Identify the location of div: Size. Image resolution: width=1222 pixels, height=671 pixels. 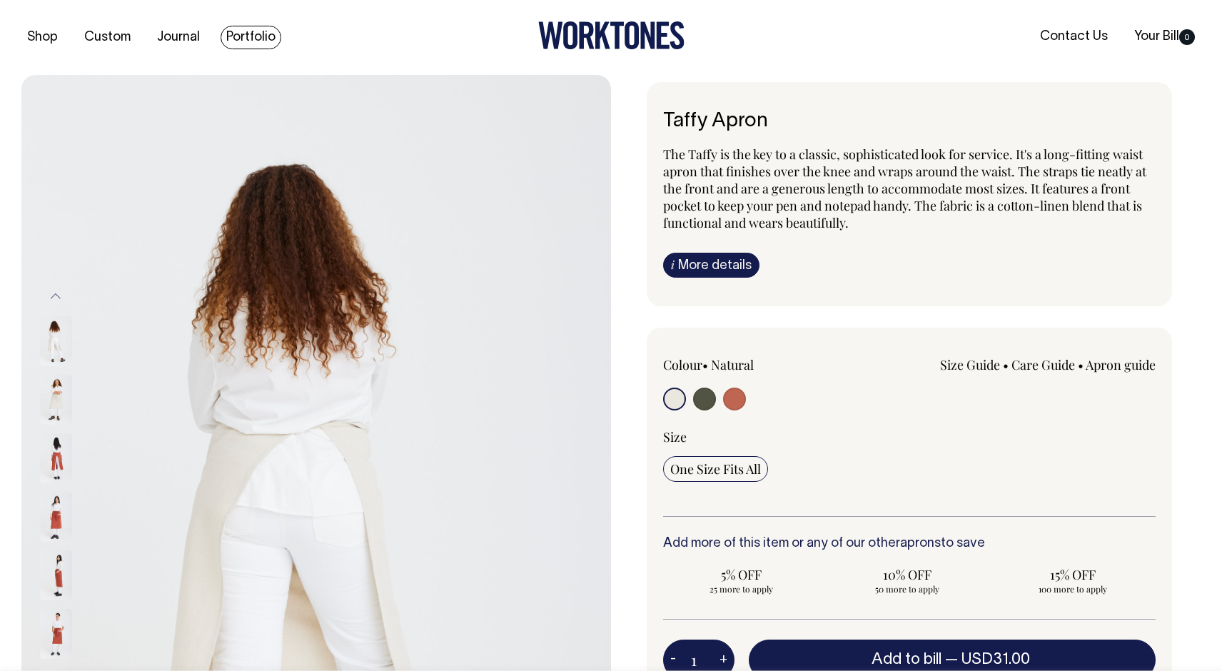
(910, 437).